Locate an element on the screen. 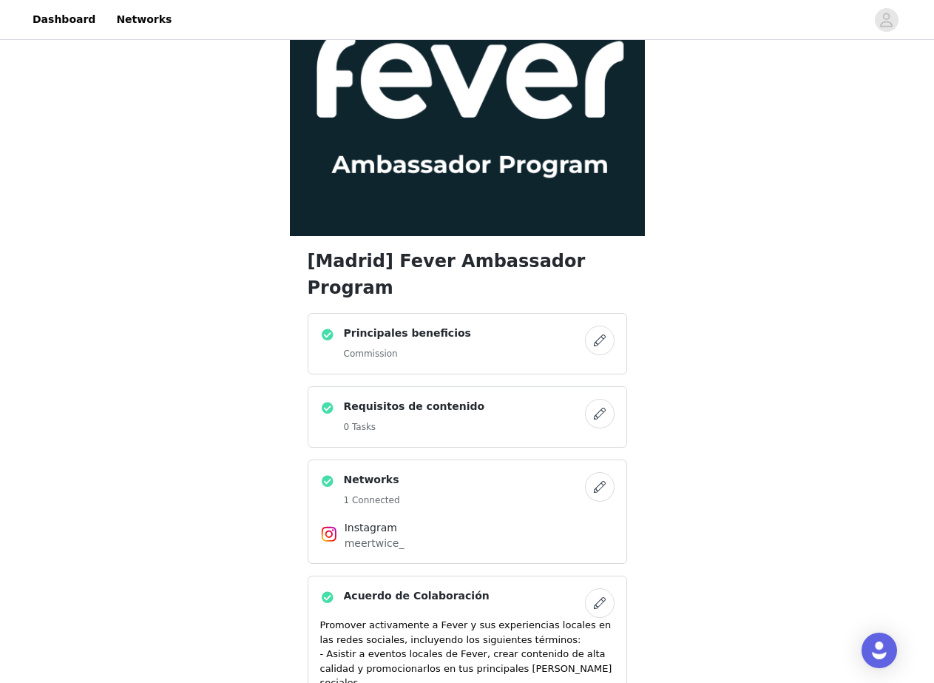 The image size is (934, 683). h5: 0 Tasks is located at coordinates (414, 427).